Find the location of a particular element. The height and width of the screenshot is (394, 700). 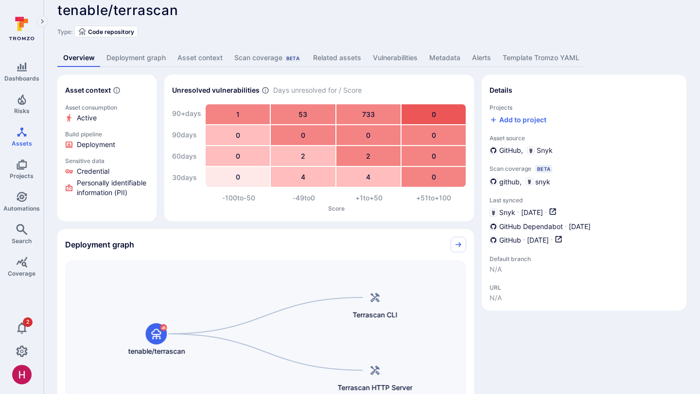

span: Risks is located at coordinates (22, 111).